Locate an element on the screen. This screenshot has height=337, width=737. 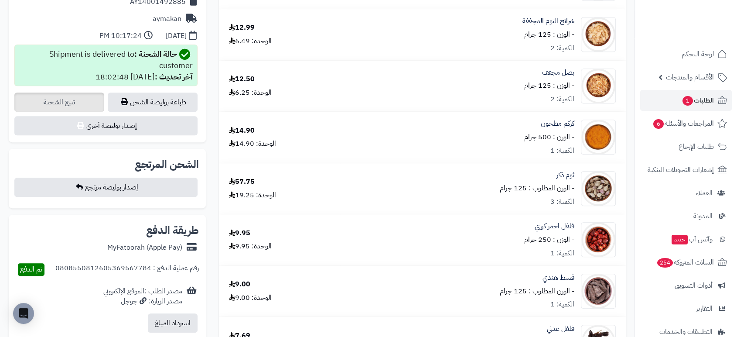
span: 6 is located at coordinates (658, 124).